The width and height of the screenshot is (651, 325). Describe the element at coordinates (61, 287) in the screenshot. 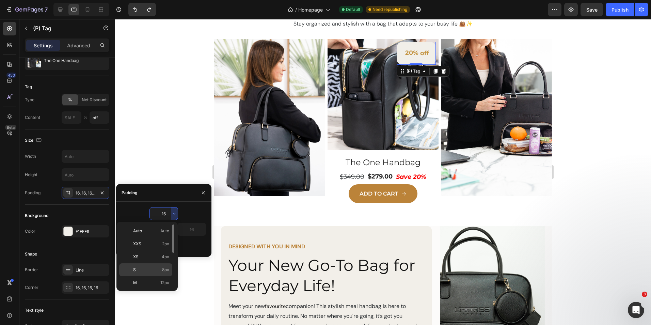

I see `span: favourite` at that location.